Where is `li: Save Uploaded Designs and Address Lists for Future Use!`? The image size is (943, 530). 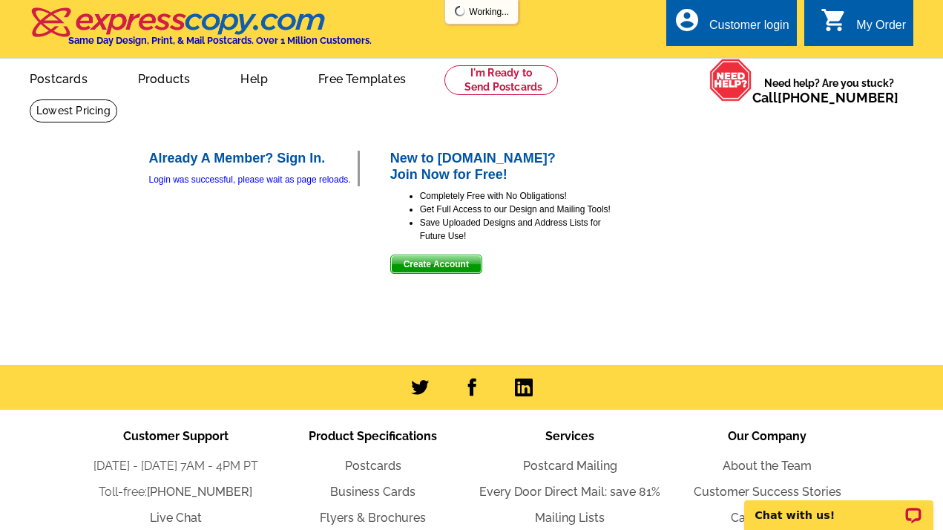
li: Save Uploaded Designs and Address Lists for Future Use! is located at coordinates (516, 229).